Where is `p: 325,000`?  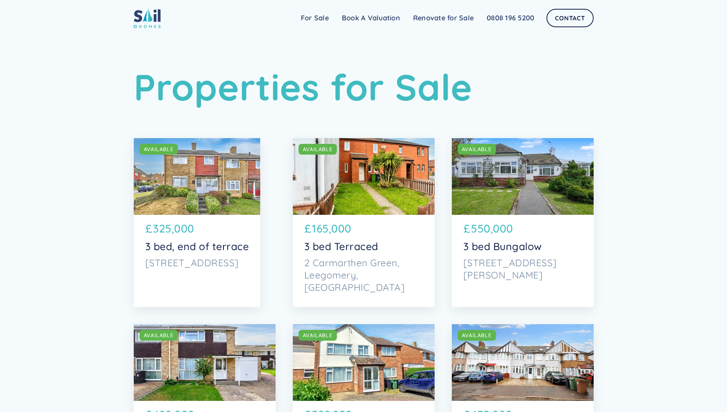 p: 325,000 is located at coordinates (174, 228).